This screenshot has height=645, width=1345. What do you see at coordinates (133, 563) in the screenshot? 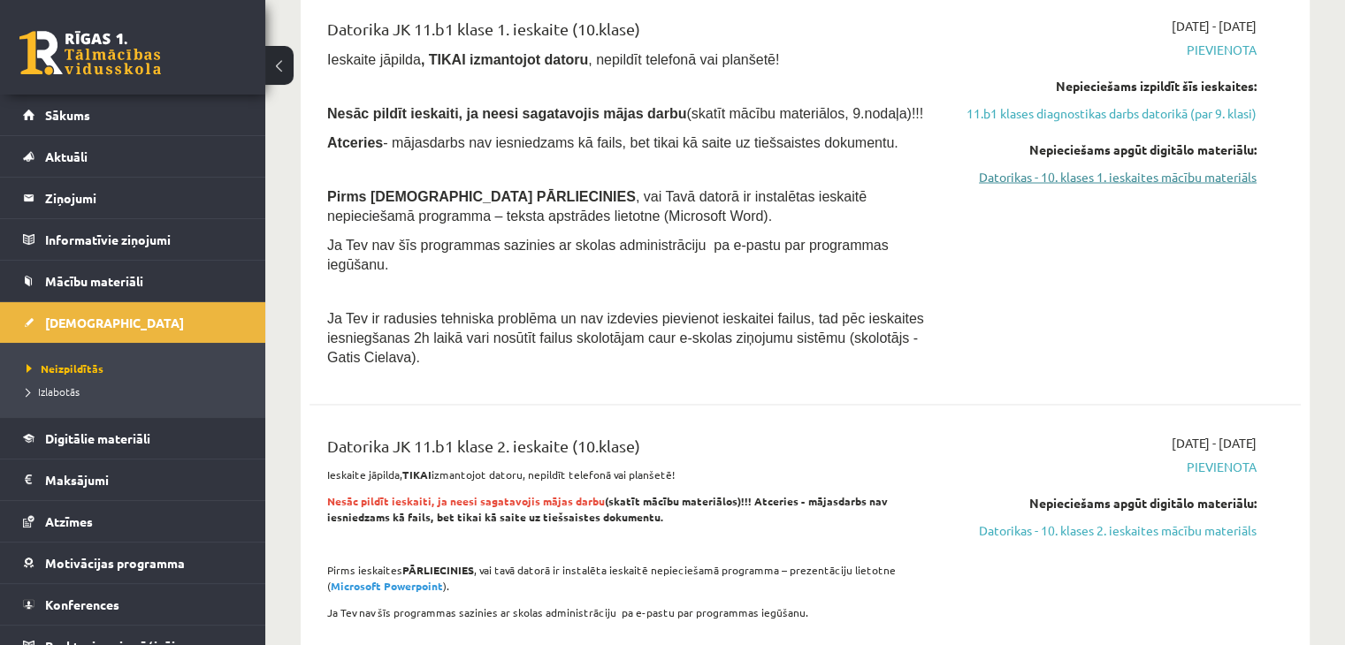
I see `a: Motivācijas programma` at bounding box center [133, 563].